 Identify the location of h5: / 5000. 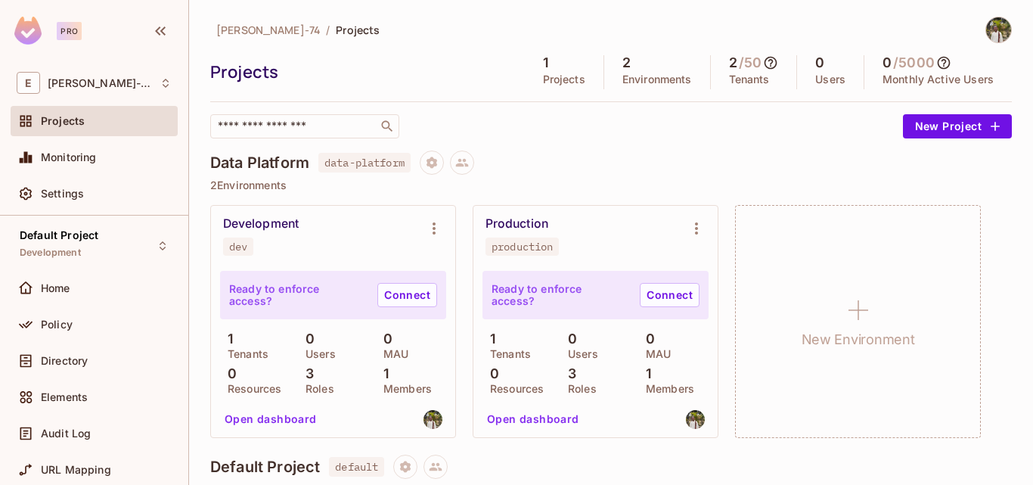
(914, 63).